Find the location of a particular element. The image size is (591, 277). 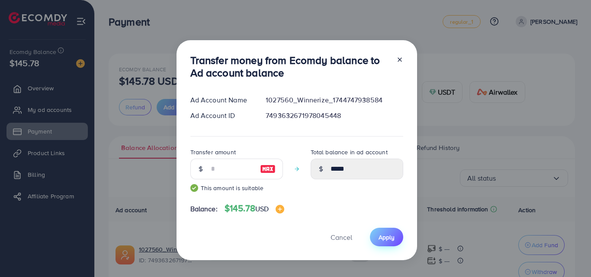

h4: $145.78 is located at coordinates (254, 209).